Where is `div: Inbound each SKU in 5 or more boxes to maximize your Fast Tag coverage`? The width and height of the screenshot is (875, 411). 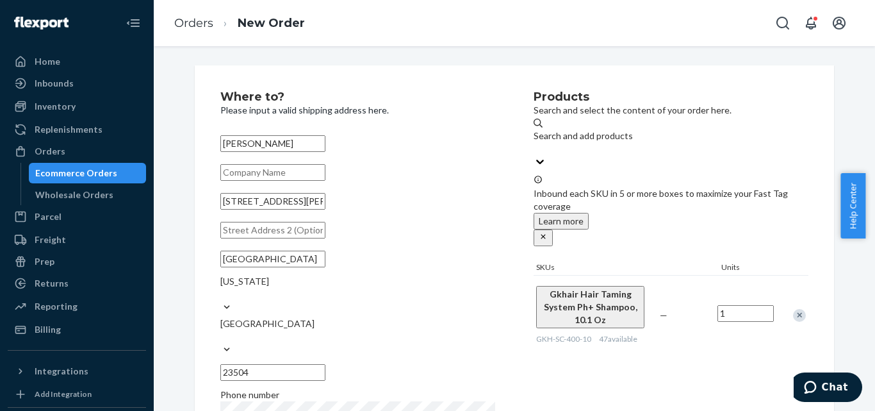
div: Inbound each SKU in 5 or more boxes to maximize your Fast Tag coverage is located at coordinates (671, 210).